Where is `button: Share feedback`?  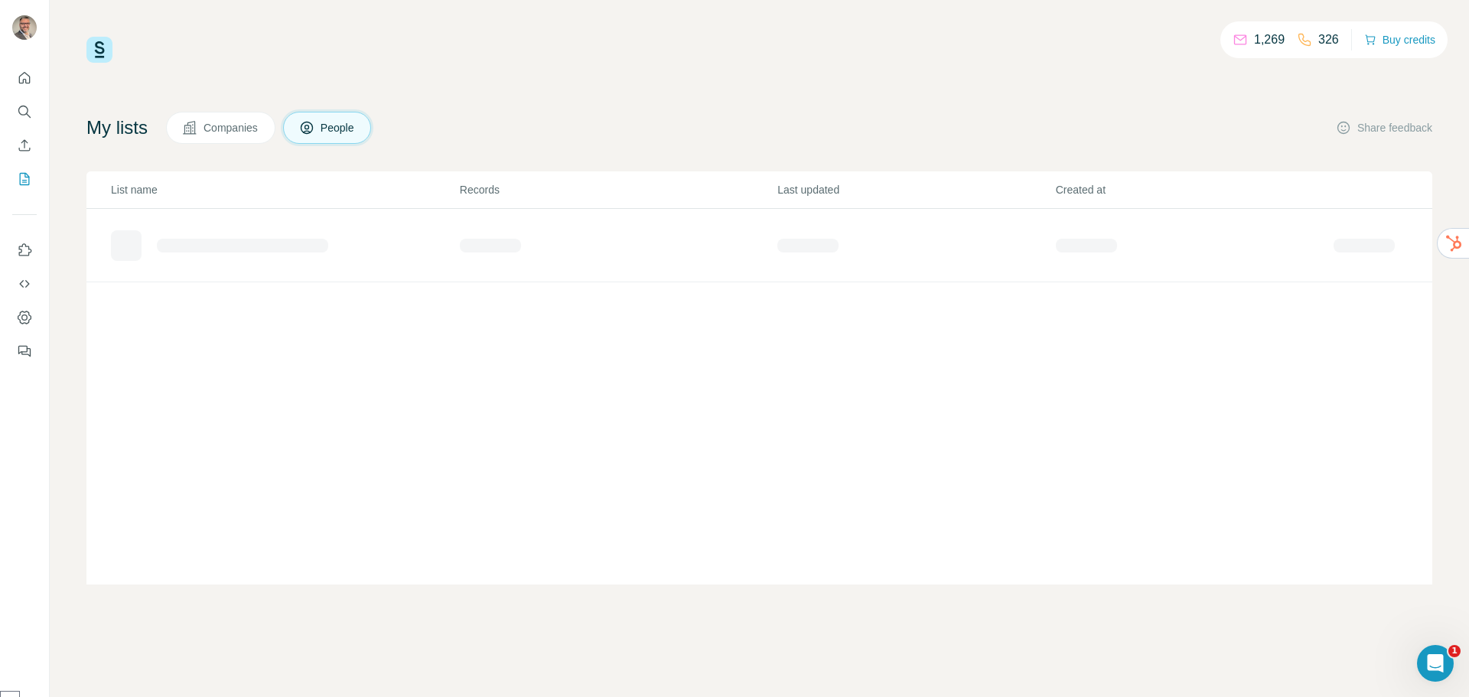 button: Share feedback is located at coordinates (1384, 128).